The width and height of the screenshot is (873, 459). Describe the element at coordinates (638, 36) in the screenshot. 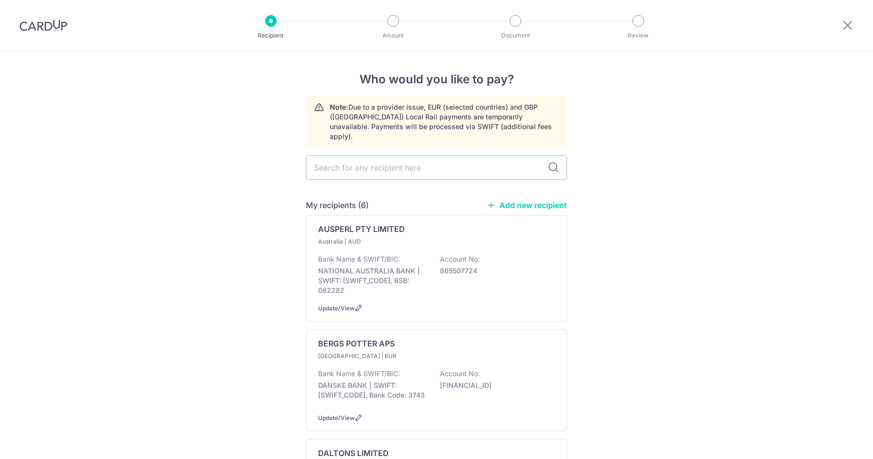

I see `p: Review` at that location.